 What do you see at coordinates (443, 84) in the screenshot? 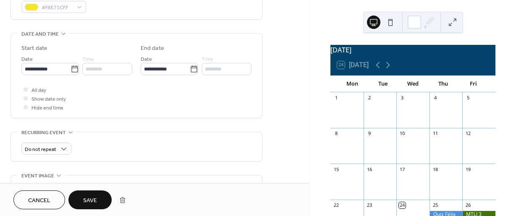
I see `div: Thu` at bounding box center [443, 84].